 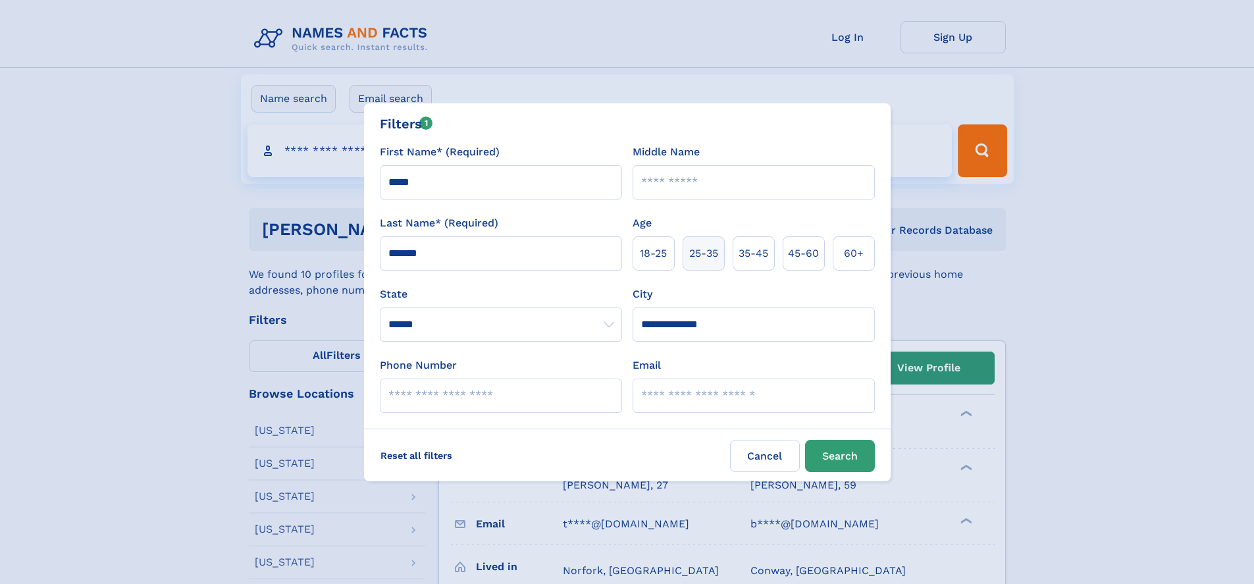 What do you see at coordinates (753, 253) in the screenshot?
I see `span: 35‑45` at bounding box center [753, 253].